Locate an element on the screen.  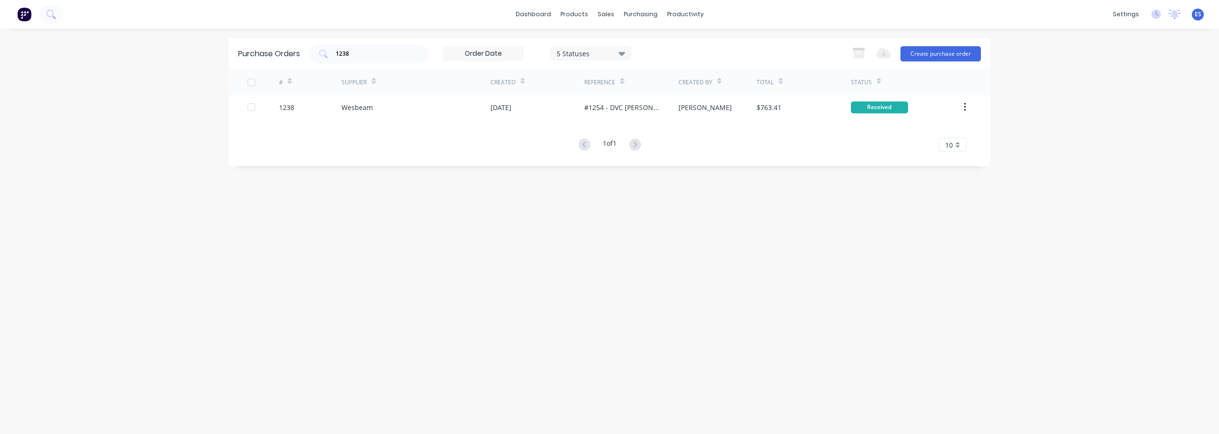
div: productivity is located at coordinates (685, 14).